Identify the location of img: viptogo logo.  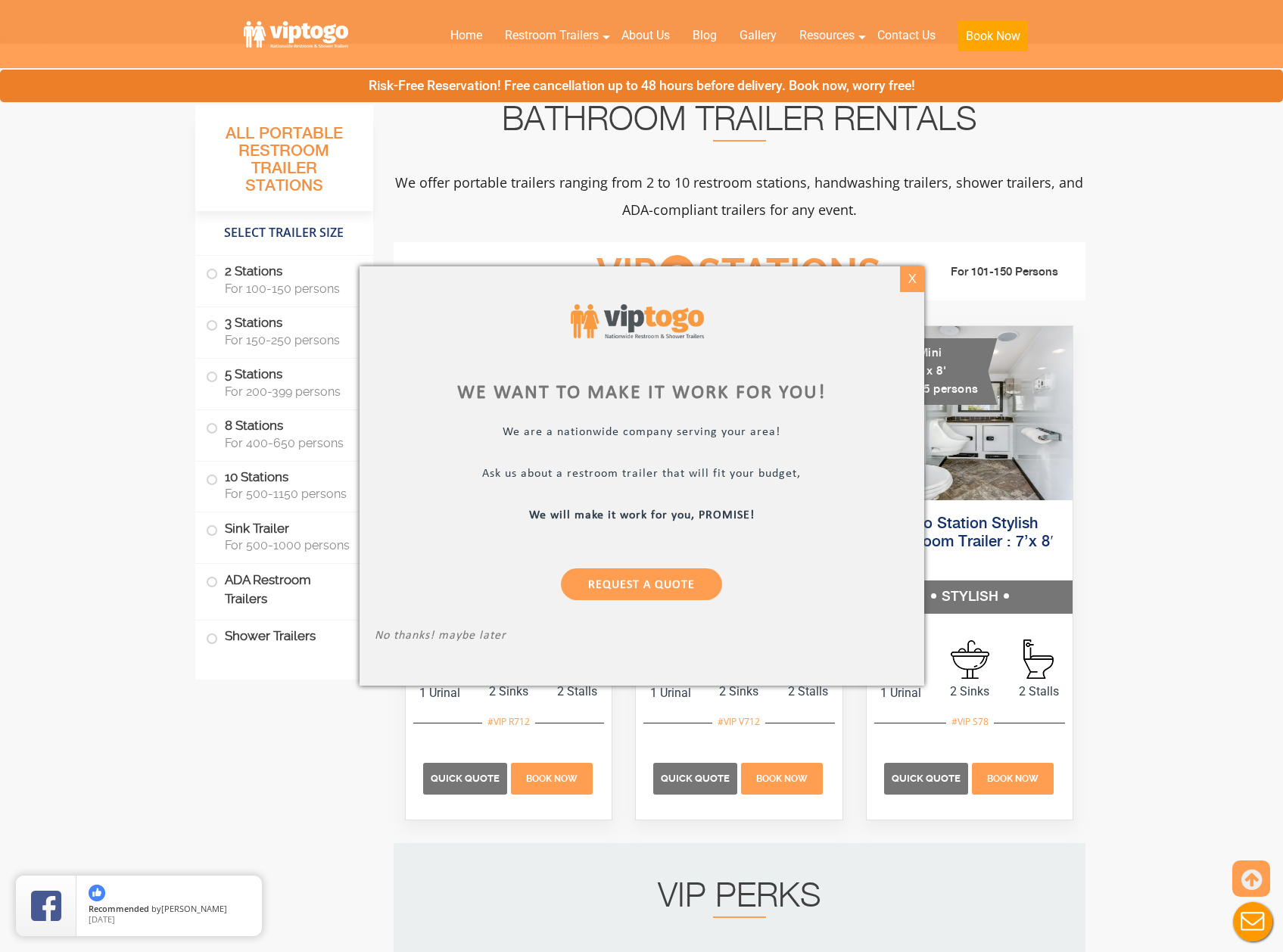
(637, 321).